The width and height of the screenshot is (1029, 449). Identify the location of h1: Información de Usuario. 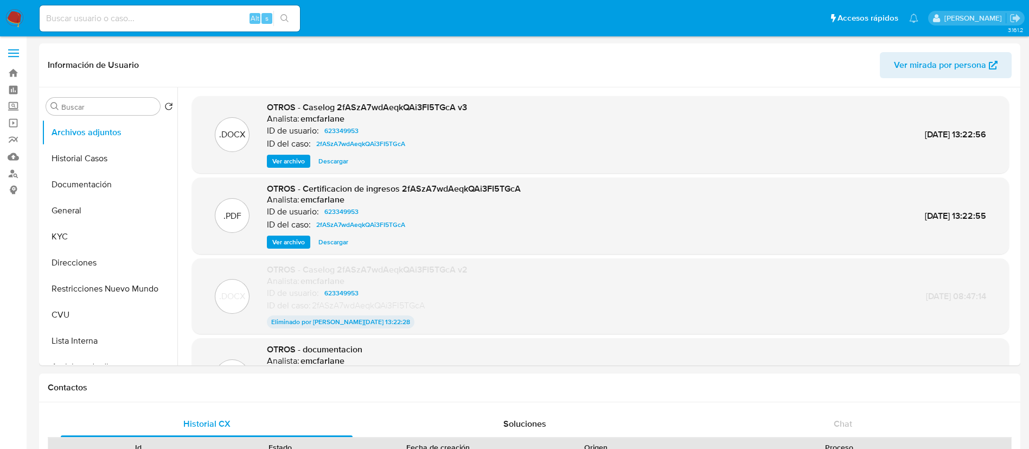
(93, 65).